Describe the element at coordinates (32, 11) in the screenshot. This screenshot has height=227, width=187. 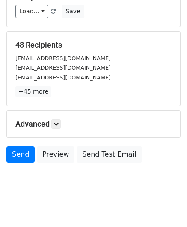
I see `a: Load...` at that location.